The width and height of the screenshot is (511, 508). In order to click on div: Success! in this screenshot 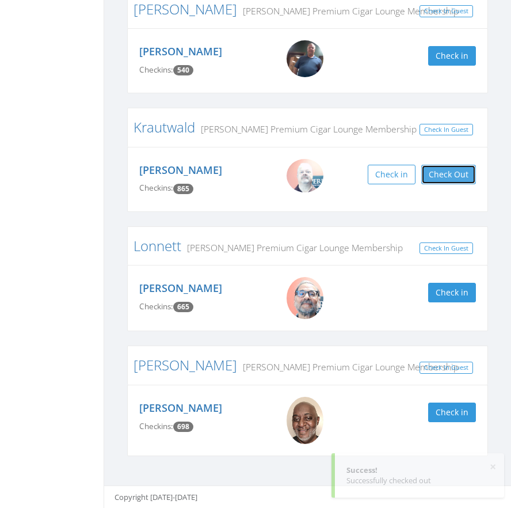, I will do `click(420, 470)`.